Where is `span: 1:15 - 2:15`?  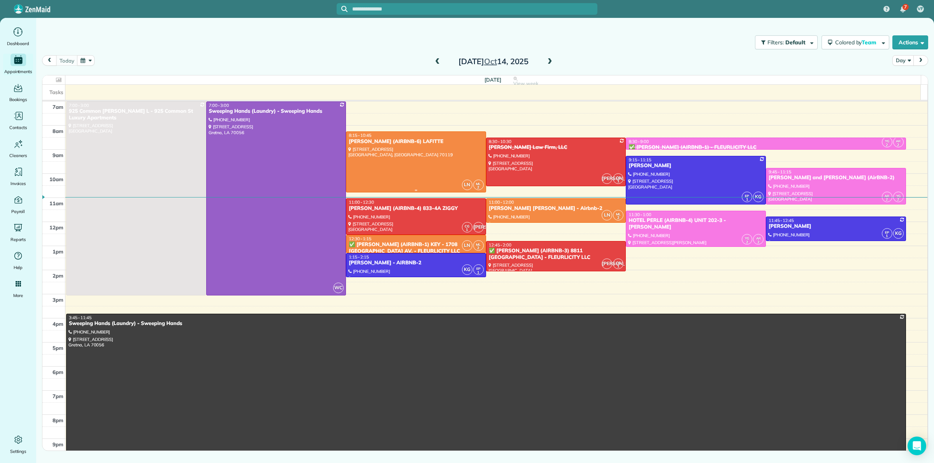
span: 1:15 - 2:15 is located at coordinates (359, 257).